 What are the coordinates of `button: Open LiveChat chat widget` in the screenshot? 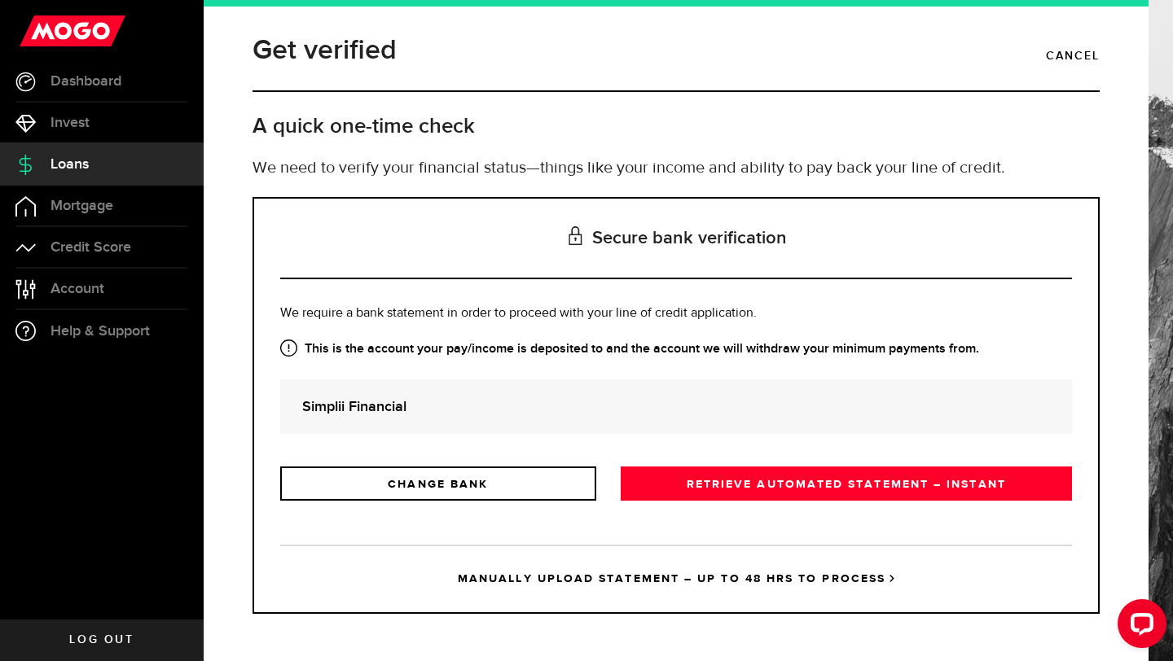 It's located at (37, 31).